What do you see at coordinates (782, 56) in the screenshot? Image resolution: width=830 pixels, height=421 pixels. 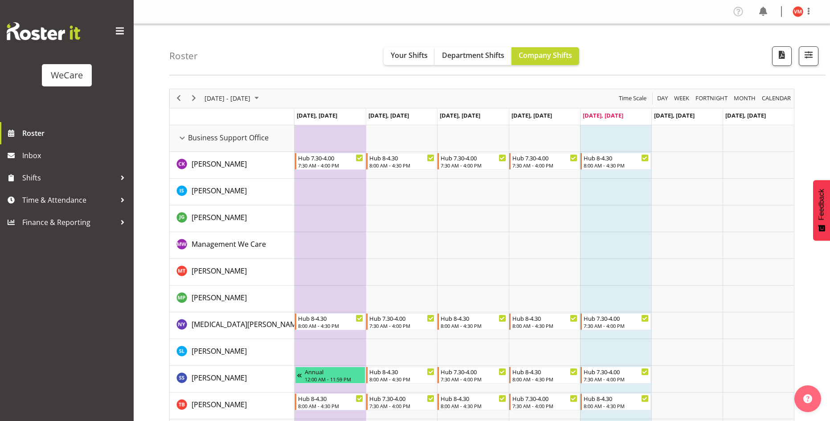 I see `button: Download a PDF of the roster according to the set date range.` at bounding box center [782, 56].